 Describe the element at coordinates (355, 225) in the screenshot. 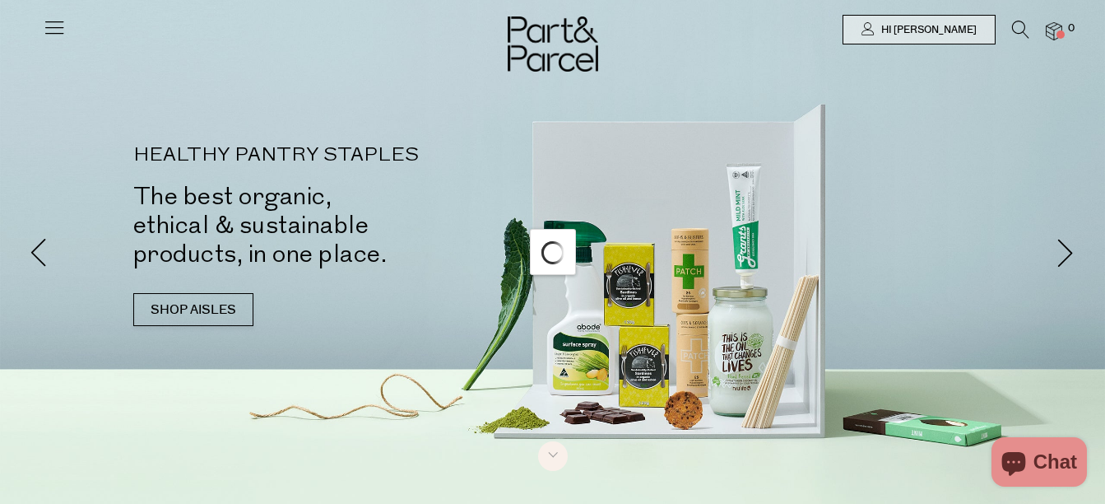

I see `h2: The best organic, ethical & sustainable products, in one place.` at that location.